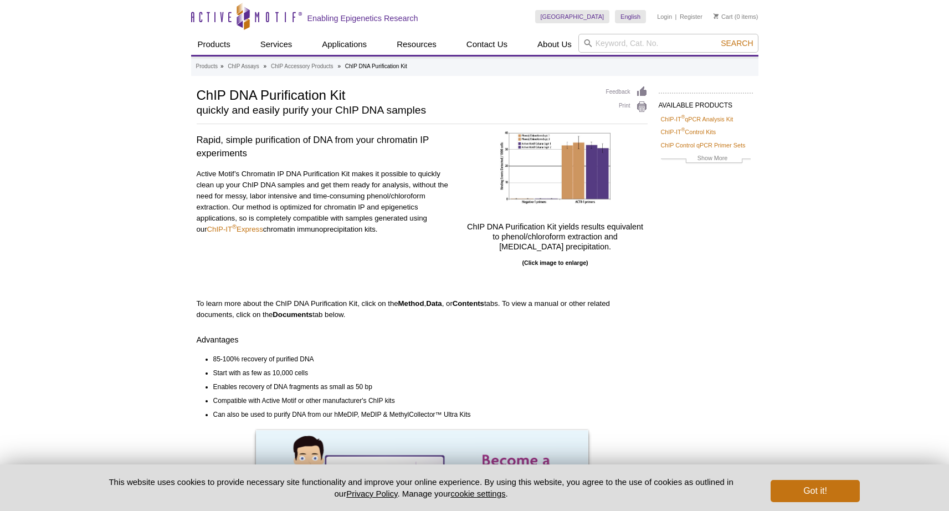  Describe the element at coordinates (706, 159) in the screenshot. I see `a: Show More` at that location.